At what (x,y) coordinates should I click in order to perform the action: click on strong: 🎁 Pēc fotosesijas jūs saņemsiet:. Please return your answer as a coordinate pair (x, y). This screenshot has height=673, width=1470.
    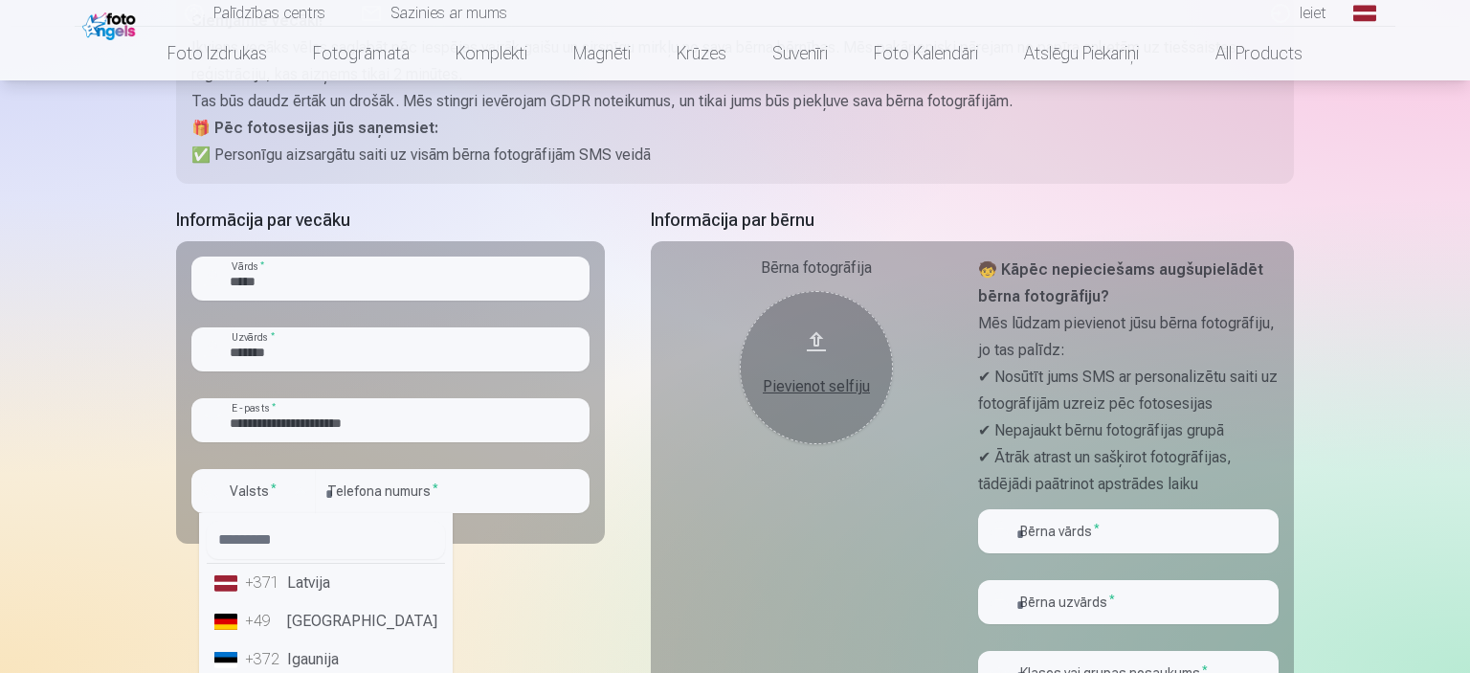
    Looking at the image, I should click on (315, 127).